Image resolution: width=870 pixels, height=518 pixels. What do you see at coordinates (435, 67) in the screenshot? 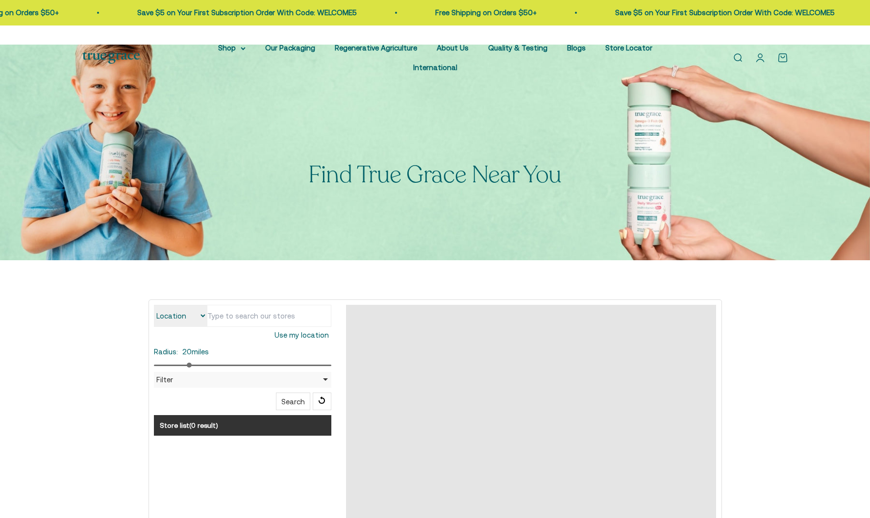
I see `a: International` at bounding box center [435, 67].